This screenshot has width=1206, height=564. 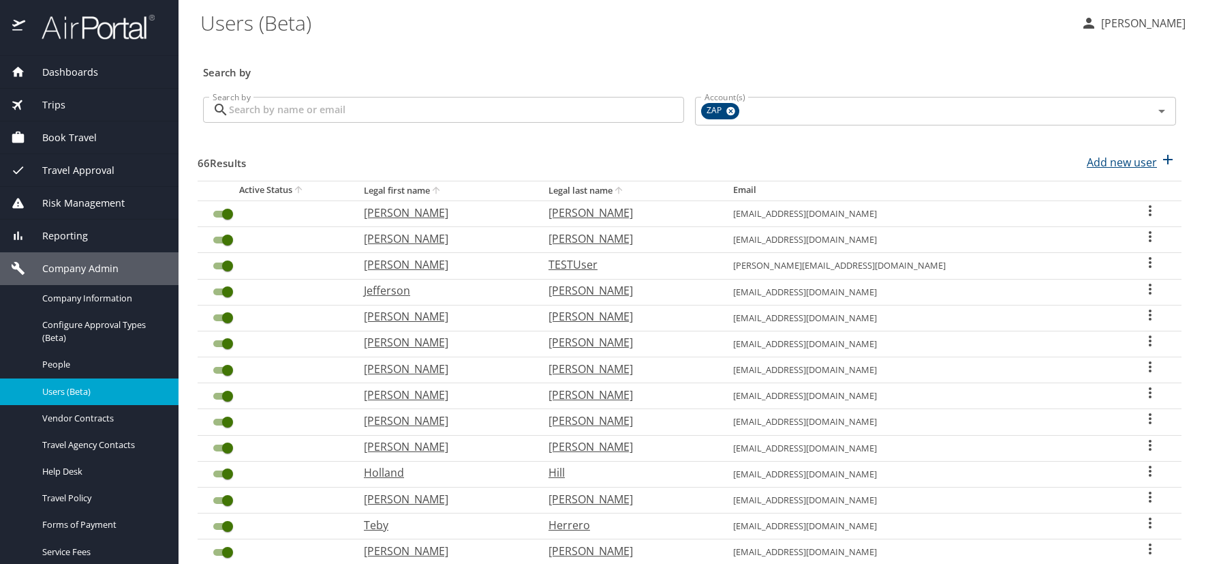 I want to click on p: Holland, so click(x=442, y=472).